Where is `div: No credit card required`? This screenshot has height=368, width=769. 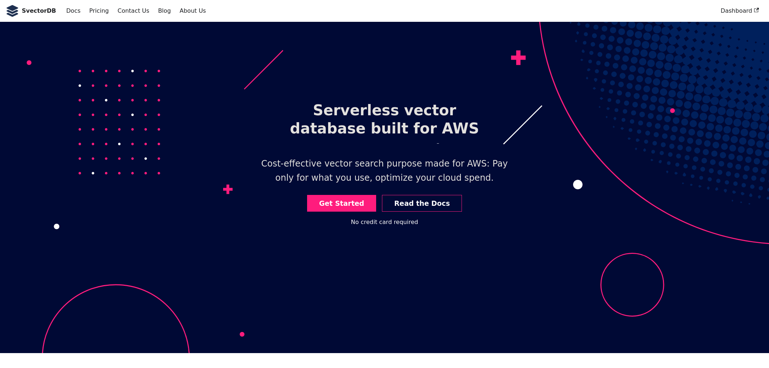 div: No credit card required is located at coordinates (384, 222).